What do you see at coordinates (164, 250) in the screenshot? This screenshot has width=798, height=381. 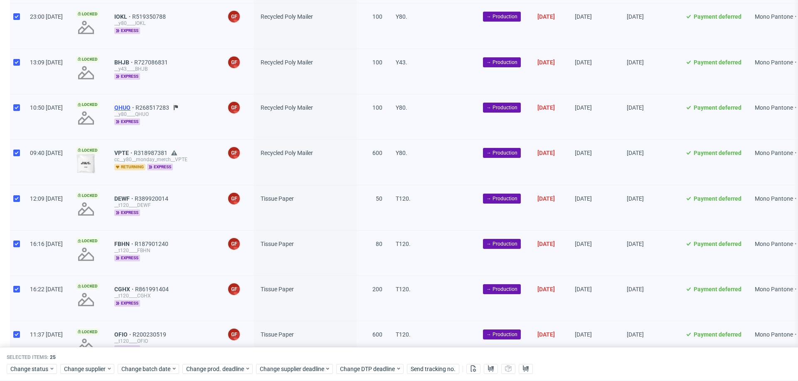 I see `div: __t120____FBHN` at bounding box center [164, 250].